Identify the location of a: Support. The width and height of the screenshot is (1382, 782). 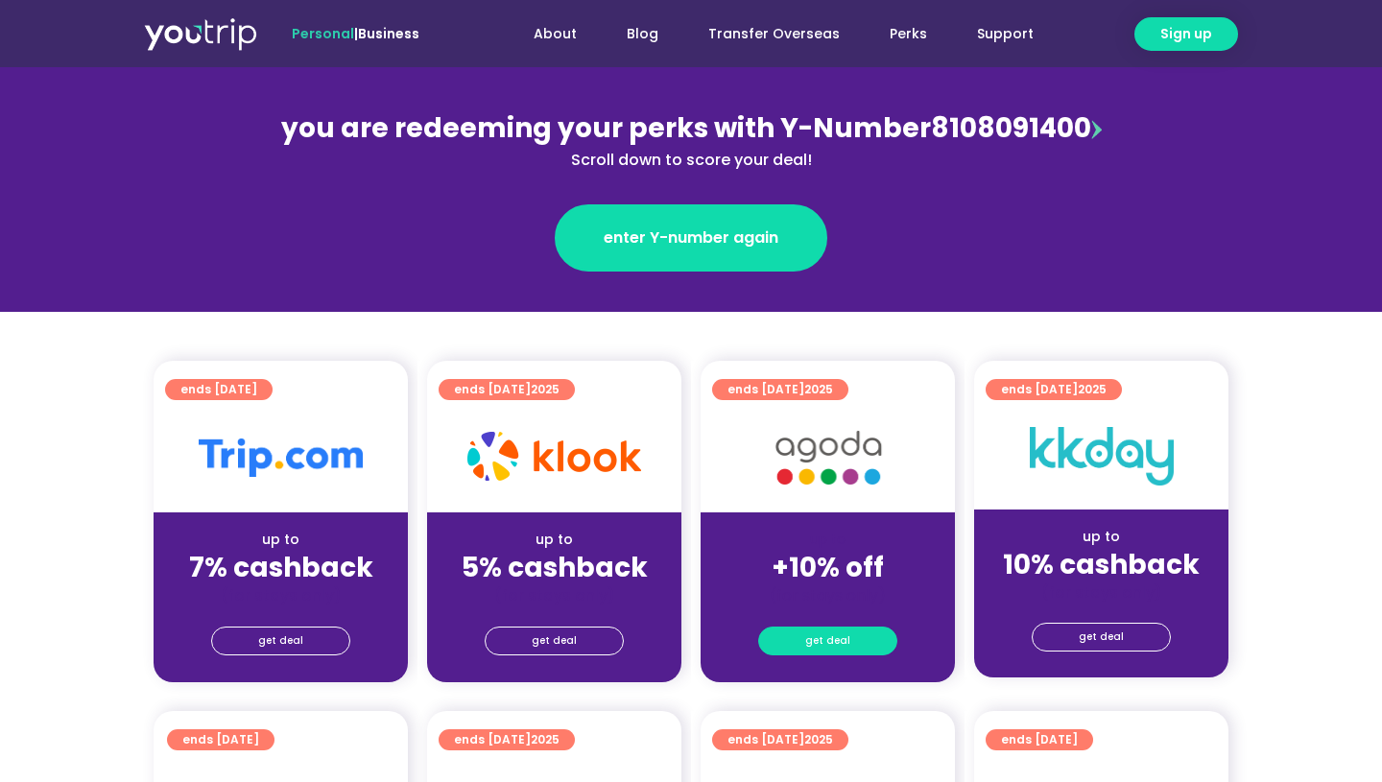
(1005, 34).